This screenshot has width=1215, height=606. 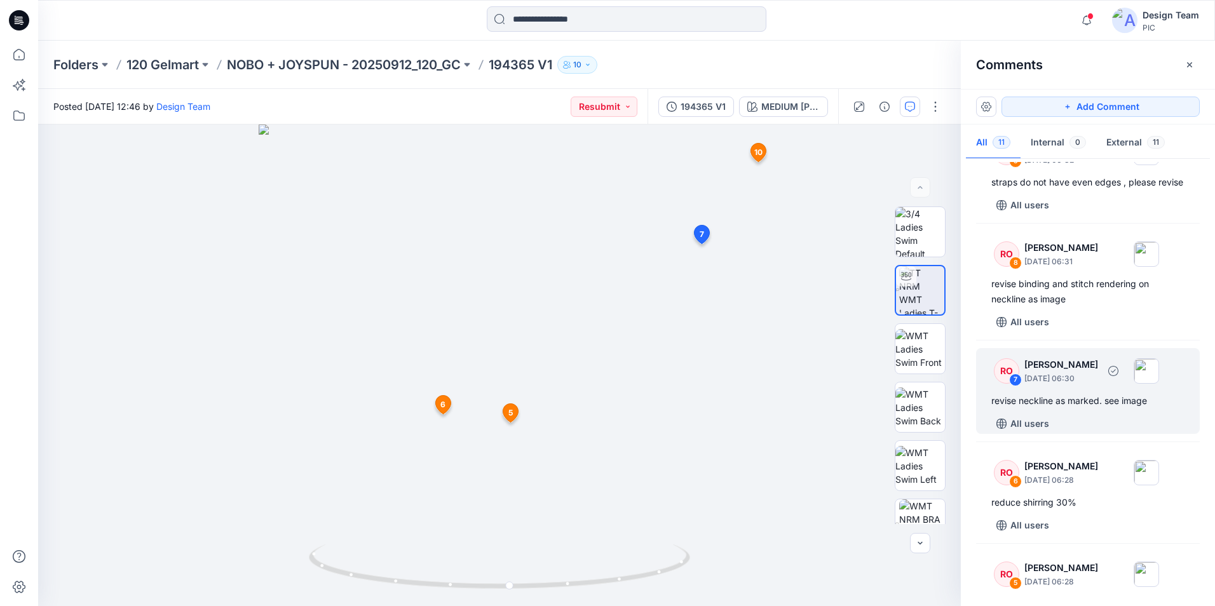 I want to click on div: 8, so click(x=1015, y=263).